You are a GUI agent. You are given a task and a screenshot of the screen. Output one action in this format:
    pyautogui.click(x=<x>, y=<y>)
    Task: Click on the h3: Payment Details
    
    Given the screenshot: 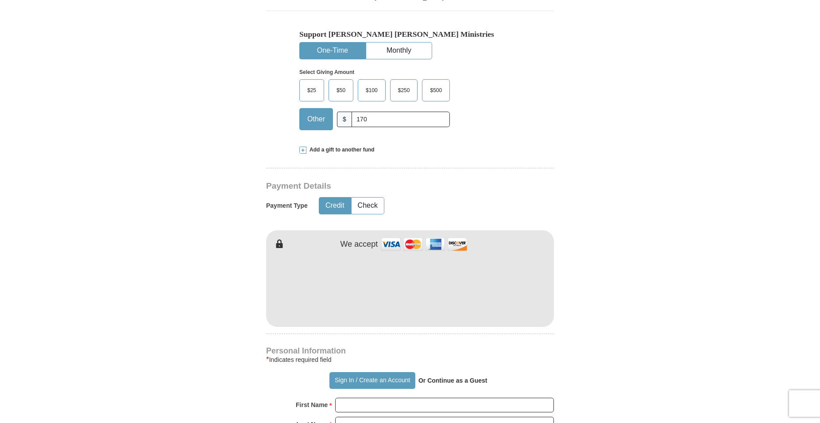 What is the action you would take?
    pyautogui.click(x=379, y=186)
    